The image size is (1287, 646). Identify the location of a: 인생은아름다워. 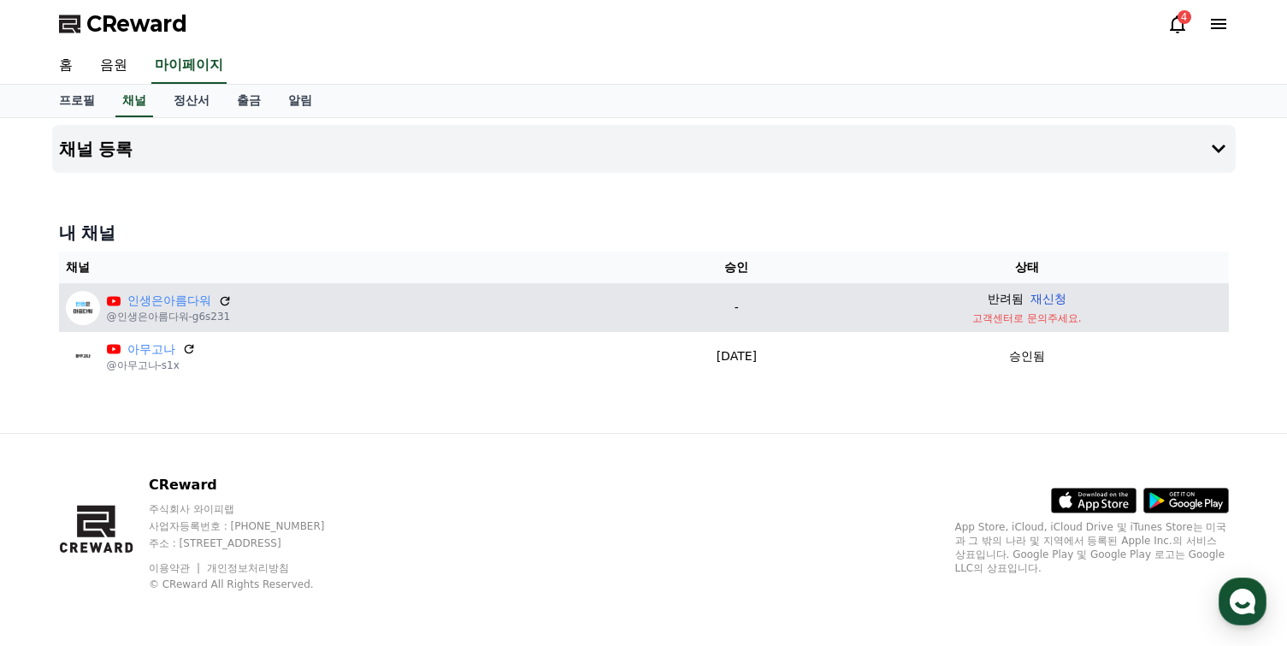
(169, 300).